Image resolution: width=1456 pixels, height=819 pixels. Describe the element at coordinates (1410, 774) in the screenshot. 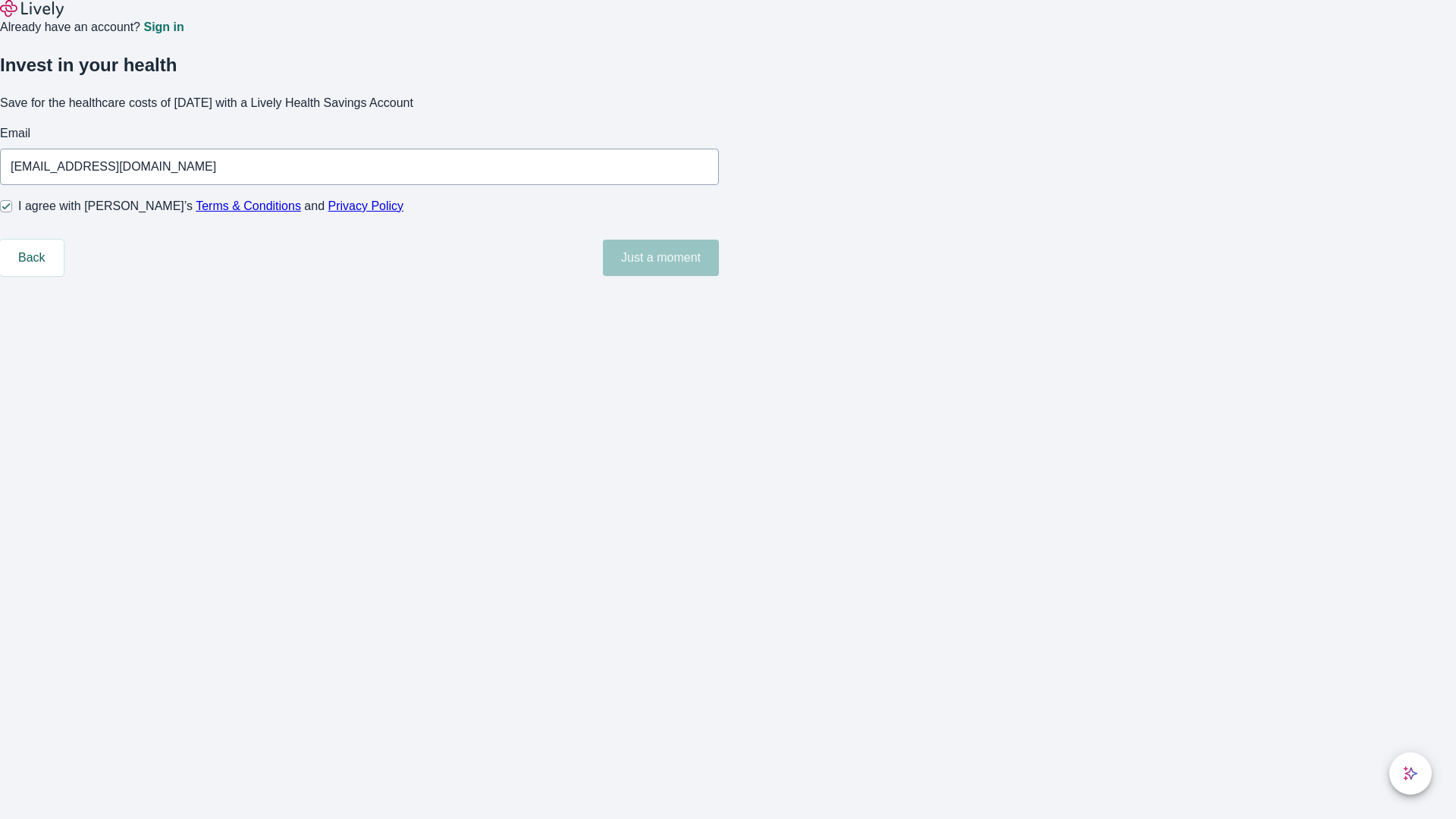

I see `svg: Lively AI Assistant` at that location.